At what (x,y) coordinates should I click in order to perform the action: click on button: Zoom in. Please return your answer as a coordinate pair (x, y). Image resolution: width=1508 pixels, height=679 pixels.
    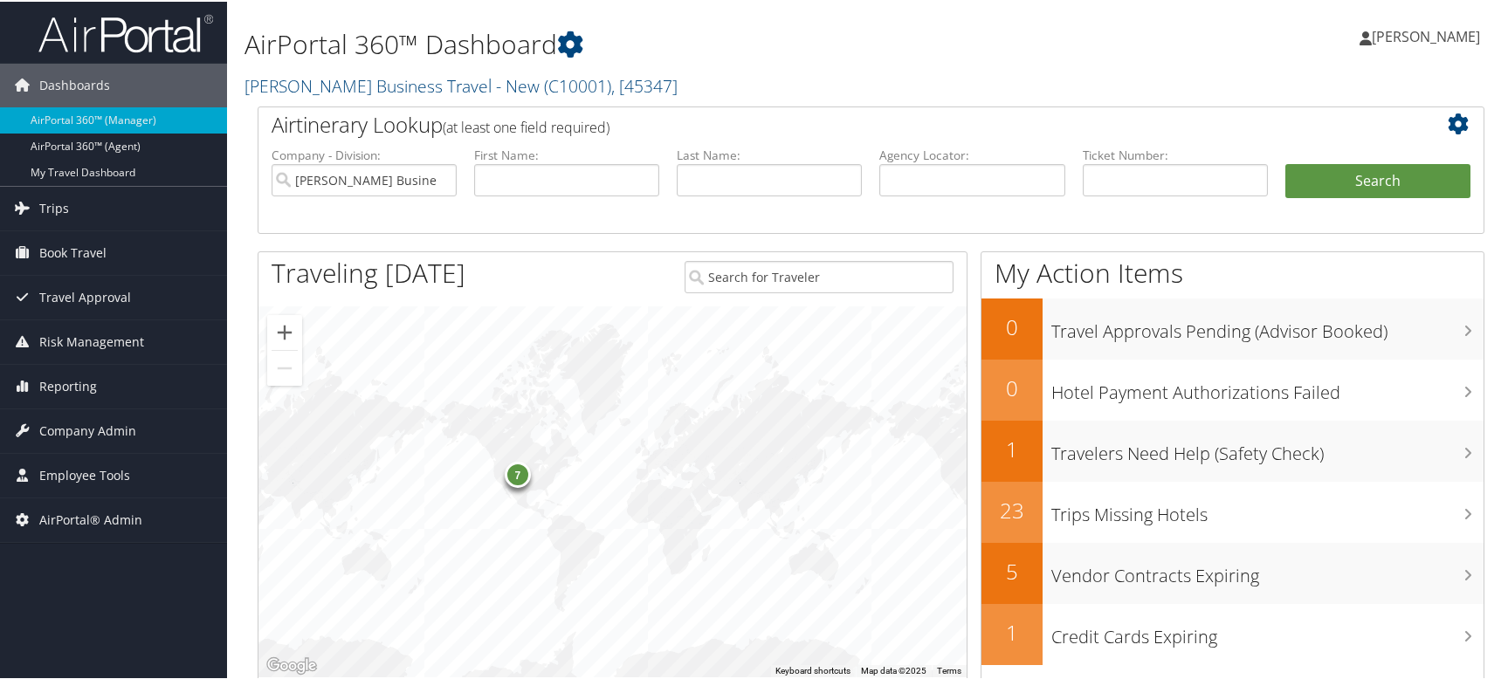
    Looking at the image, I should click on (285, 331).